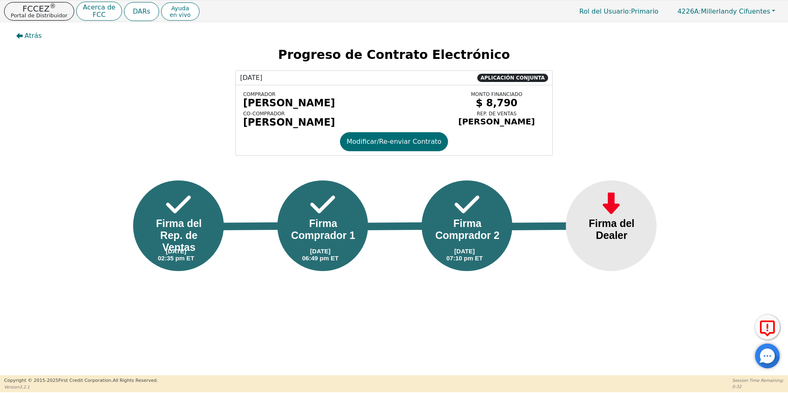 The width and height of the screenshot is (788, 393). I want to click on a: Rol del Usuario:Primario, so click(619, 11).